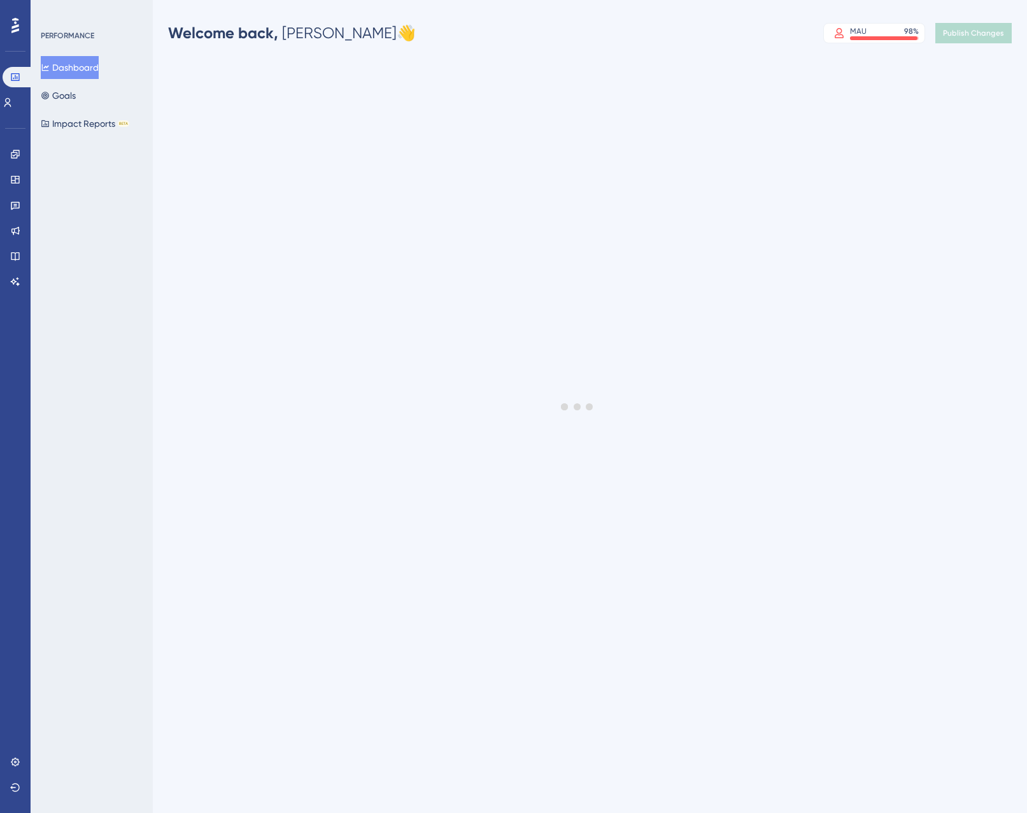  What do you see at coordinates (68, 36) in the screenshot?
I see `div: PERFORMANCE` at bounding box center [68, 36].